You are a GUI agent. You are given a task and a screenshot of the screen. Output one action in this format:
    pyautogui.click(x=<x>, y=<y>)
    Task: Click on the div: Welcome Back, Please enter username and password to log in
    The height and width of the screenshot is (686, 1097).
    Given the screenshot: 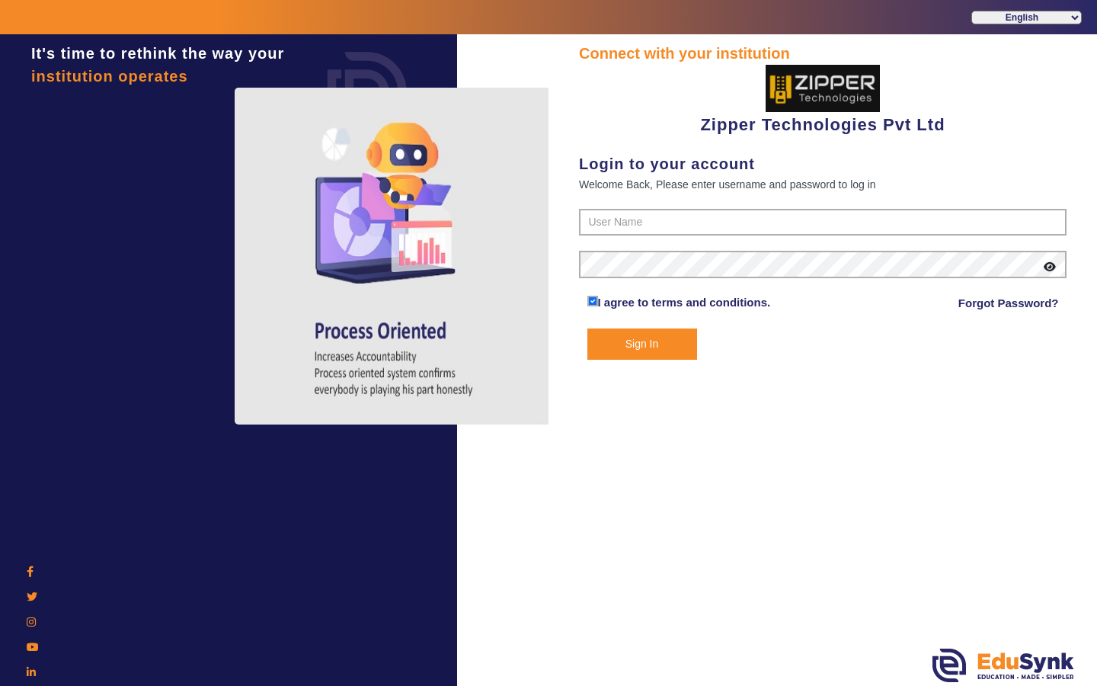 What is the action you would take?
    pyautogui.click(x=823, y=184)
    